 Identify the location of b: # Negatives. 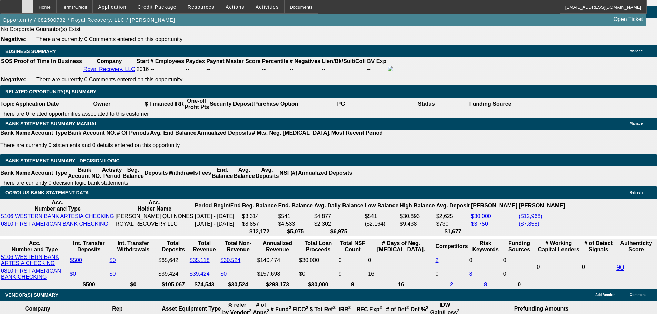
(305, 61).